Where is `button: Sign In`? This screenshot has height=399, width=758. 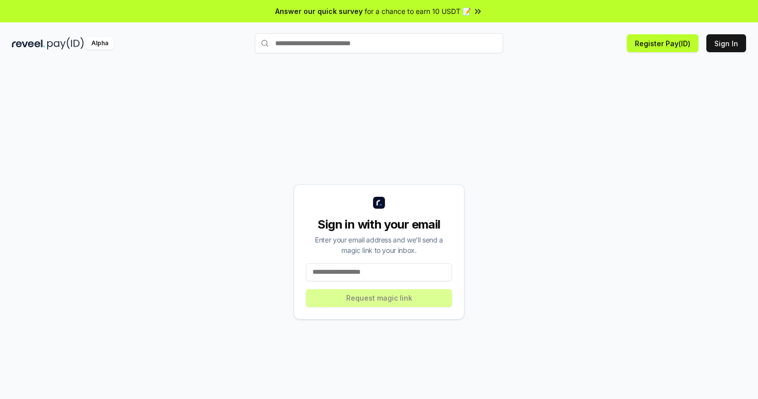
button: Sign In is located at coordinates (727, 43).